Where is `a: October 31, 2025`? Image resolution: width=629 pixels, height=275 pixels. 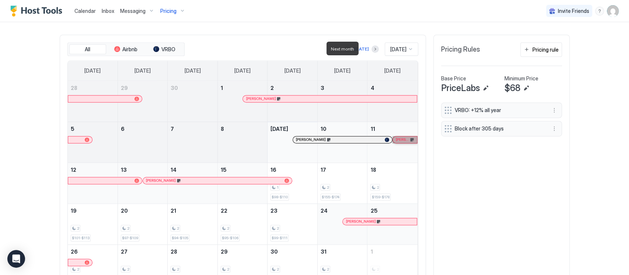 a: October 31, 2025 is located at coordinates (342, 251).